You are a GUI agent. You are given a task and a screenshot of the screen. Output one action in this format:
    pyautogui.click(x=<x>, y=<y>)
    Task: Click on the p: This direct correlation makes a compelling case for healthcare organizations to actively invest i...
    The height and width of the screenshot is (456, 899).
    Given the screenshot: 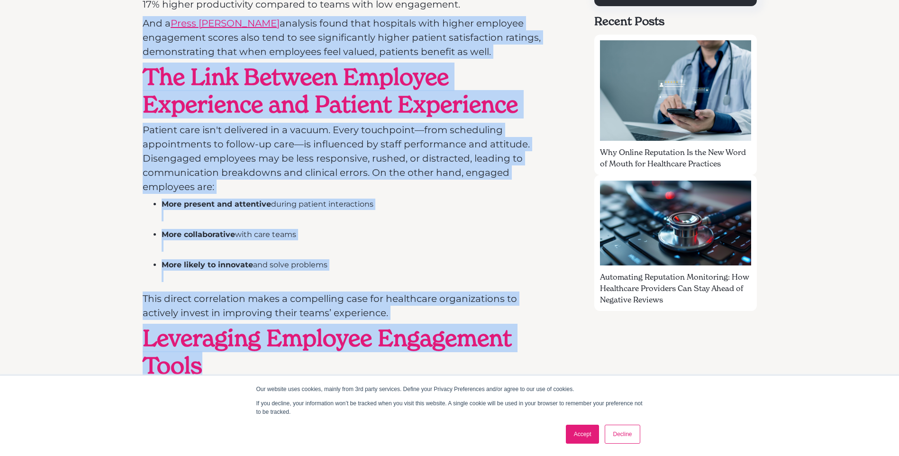 What is the action you would take?
    pyautogui.click(x=345, y=306)
    